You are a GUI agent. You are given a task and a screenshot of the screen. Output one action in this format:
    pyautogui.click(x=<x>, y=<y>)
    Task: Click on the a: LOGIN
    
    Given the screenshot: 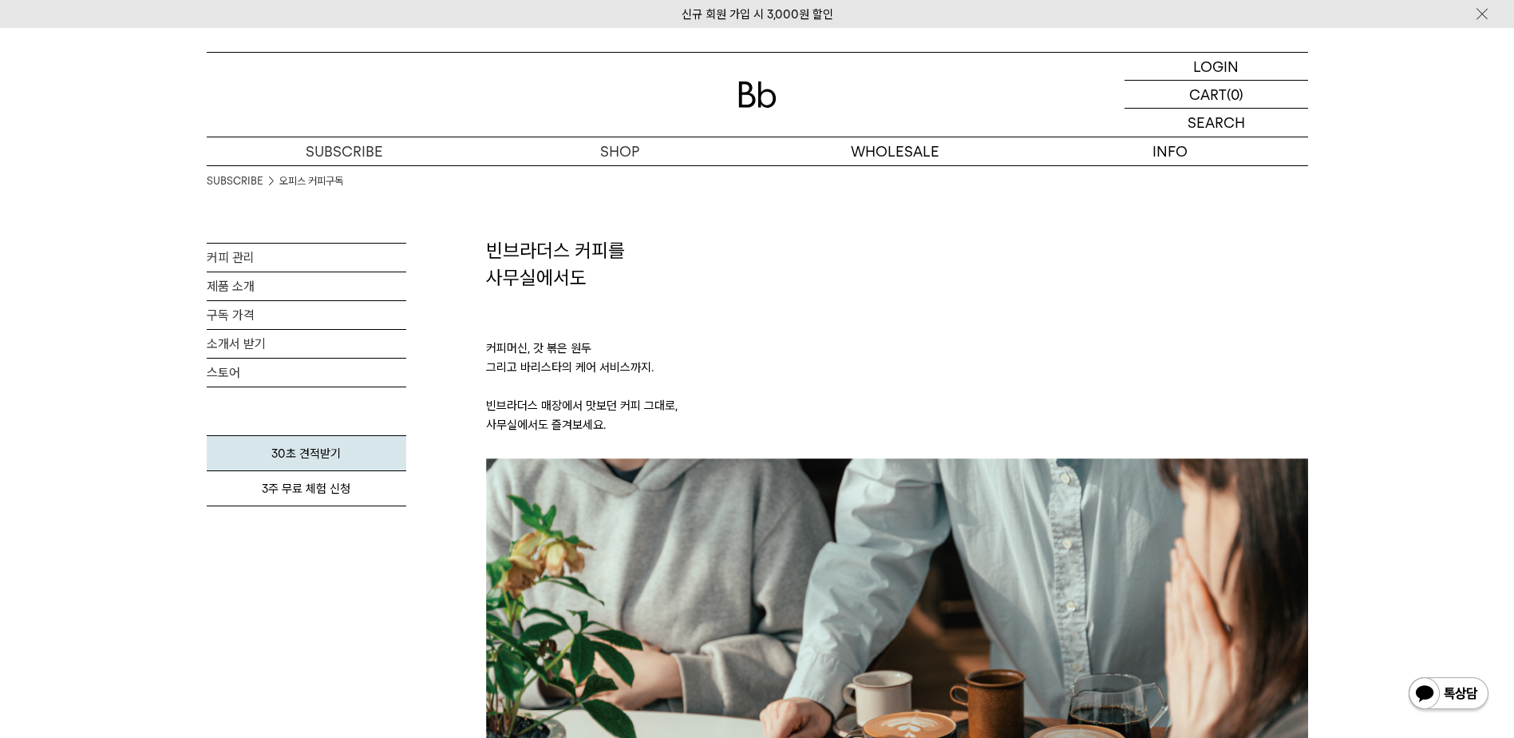 What is the action you would take?
    pyautogui.click(x=1217, y=66)
    